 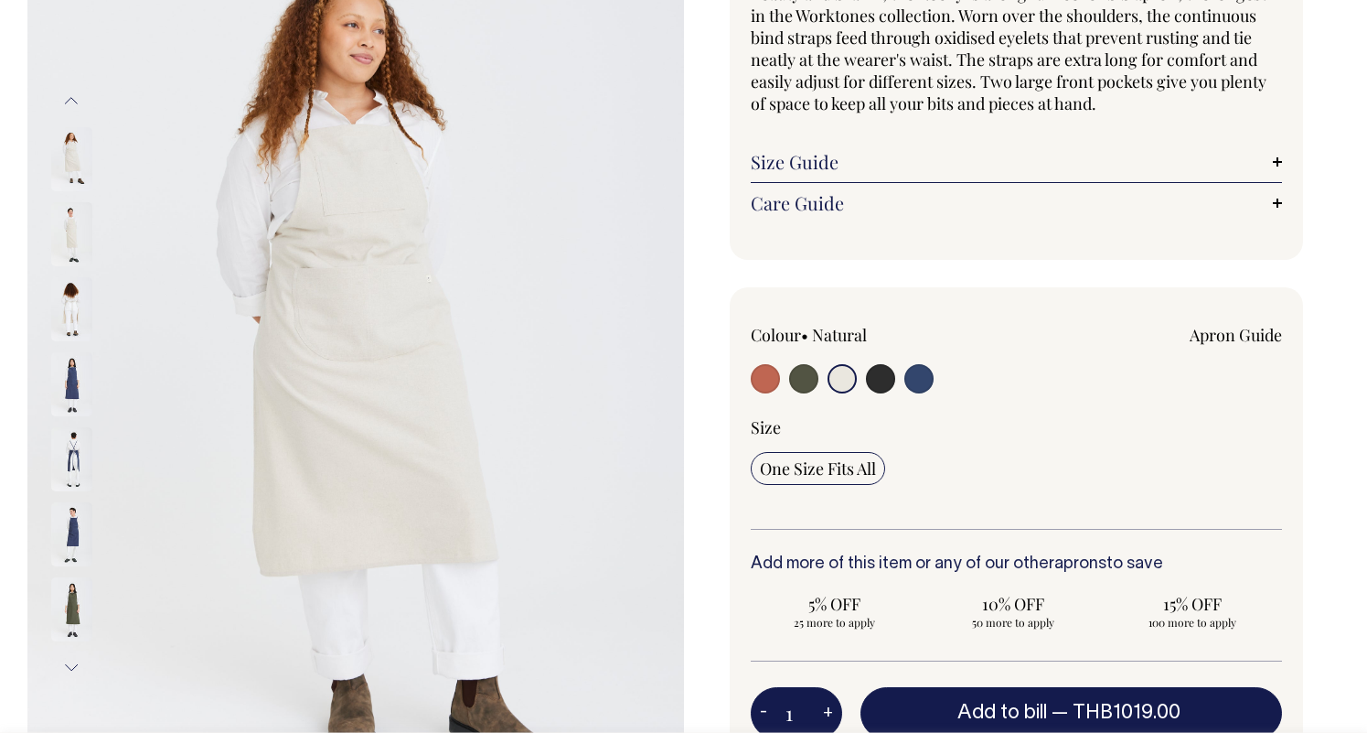 What do you see at coordinates (1013, 611) in the screenshot?
I see `input: 10% OFF 50 more to apply` at bounding box center [1013, 611].